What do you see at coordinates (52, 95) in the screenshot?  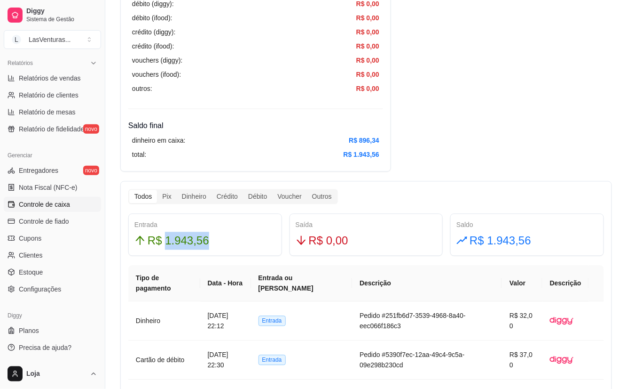 I see `a: Relatório de clientes` at bounding box center [52, 95].